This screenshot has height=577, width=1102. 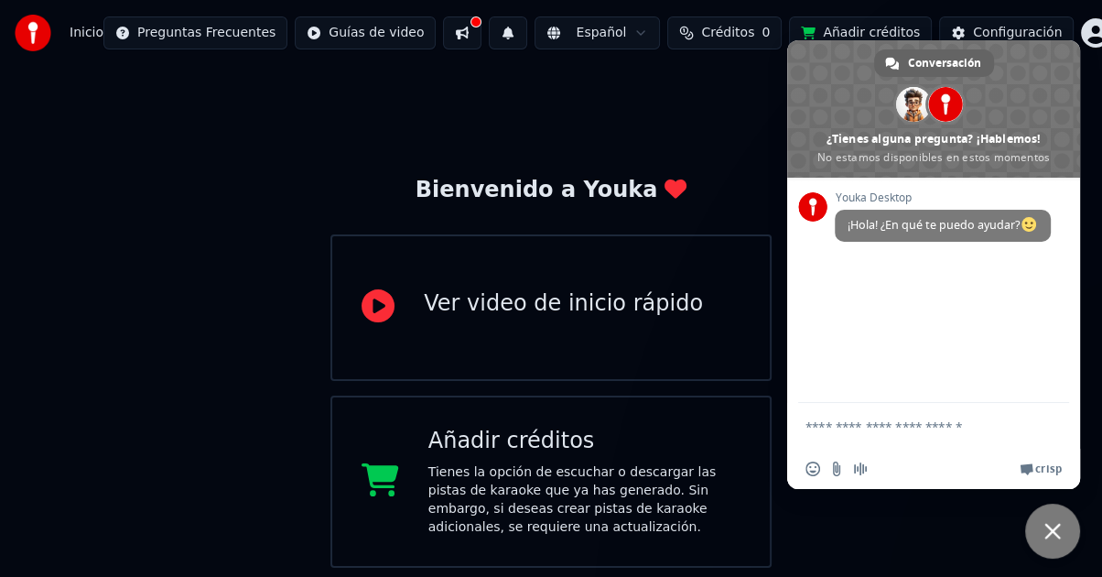 What do you see at coordinates (860, 469) in the screenshot?
I see `span: Grabar mensaje de audio` at bounding box center [860, 469].